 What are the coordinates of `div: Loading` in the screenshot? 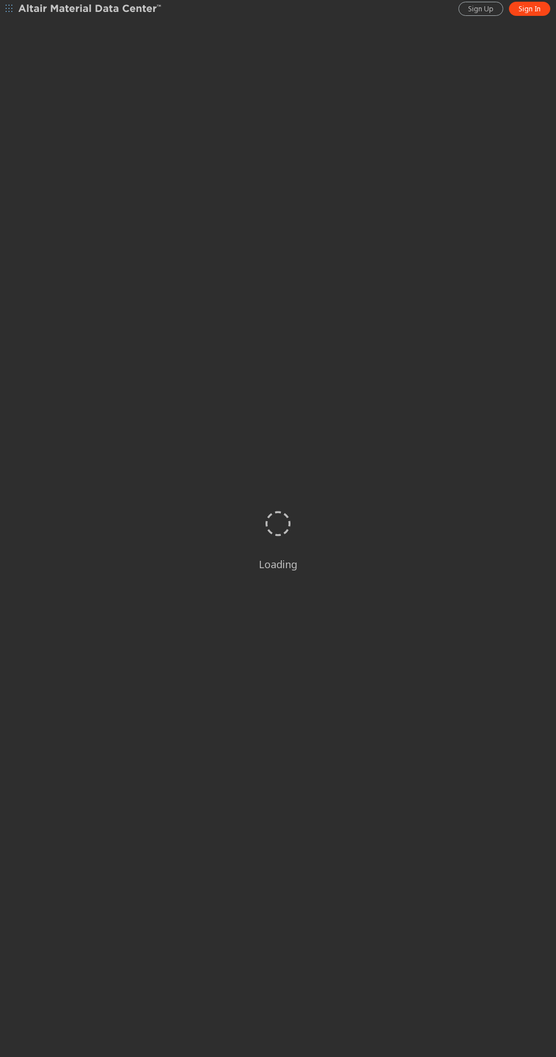 It's located at (278, 564).